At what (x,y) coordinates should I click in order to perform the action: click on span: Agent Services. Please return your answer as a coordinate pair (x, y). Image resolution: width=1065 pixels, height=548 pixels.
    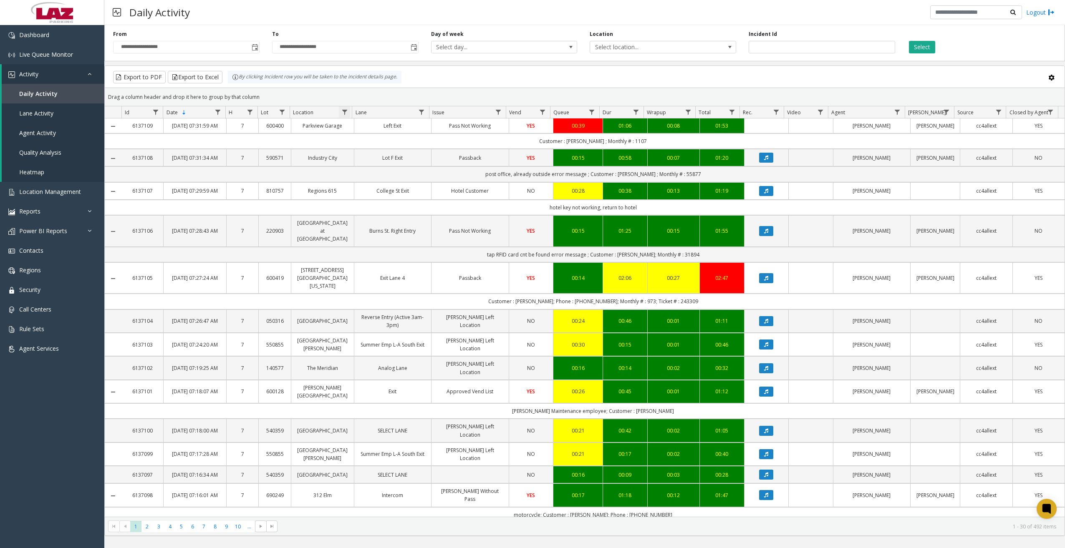
    Looking at the image, I should click on (39, 348).